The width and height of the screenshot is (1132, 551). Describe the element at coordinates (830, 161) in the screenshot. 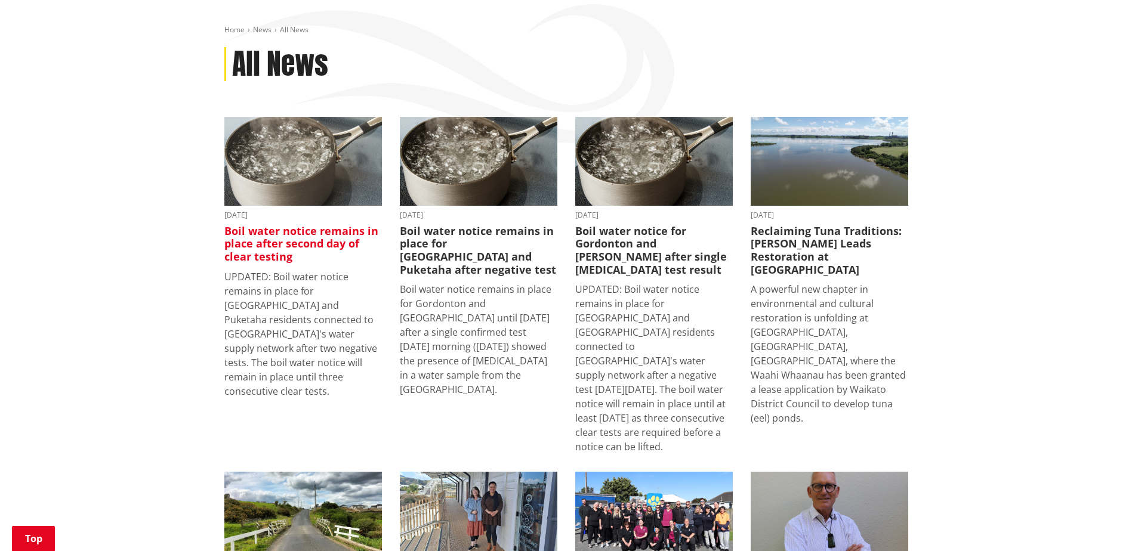

I see `img: Waahi Lake` at that location.